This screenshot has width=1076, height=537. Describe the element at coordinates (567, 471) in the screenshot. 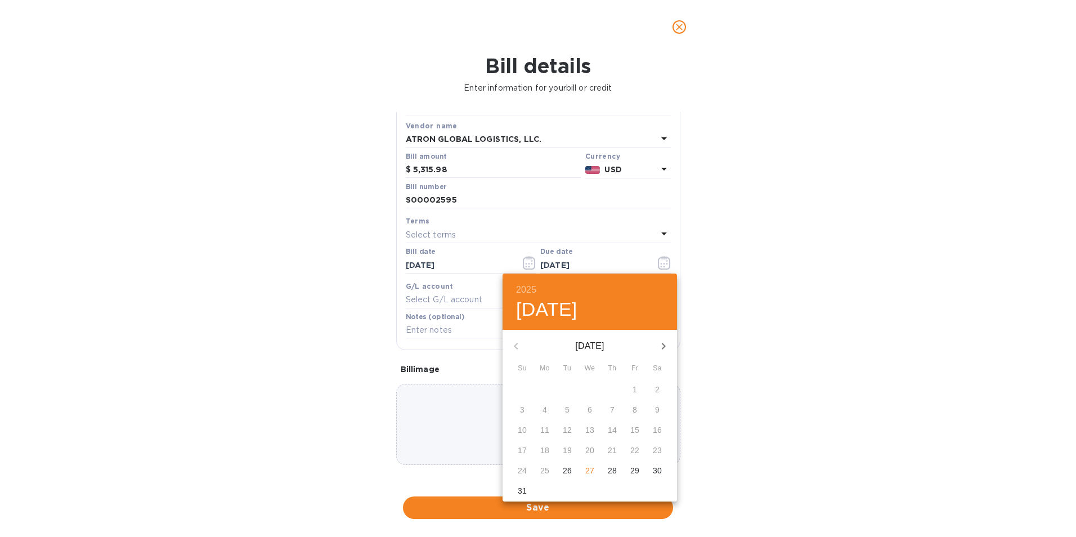

I see `button: 26` at that location.